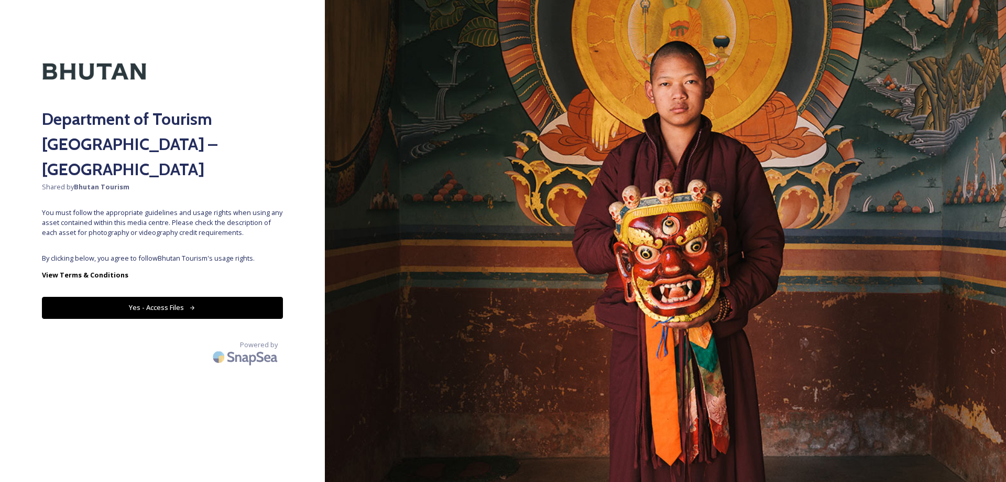 Image resolution: width=1006 pixels, height=482 pixels. What do you see at coordinates (246, 356) in the screenshot?
I see `img: SnapSea Logo` at bounding box center [246, 356].